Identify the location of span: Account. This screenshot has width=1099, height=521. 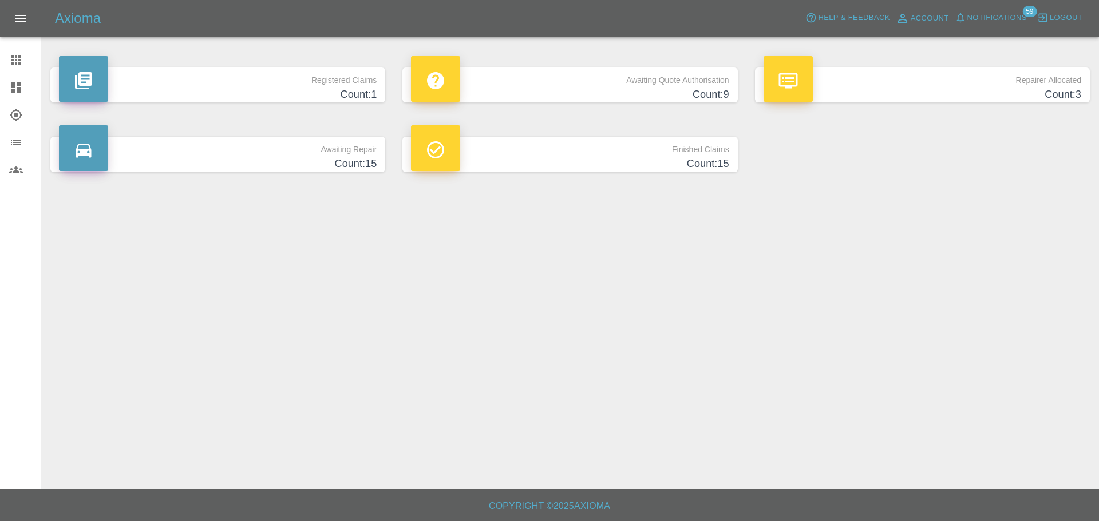
(929, 18).